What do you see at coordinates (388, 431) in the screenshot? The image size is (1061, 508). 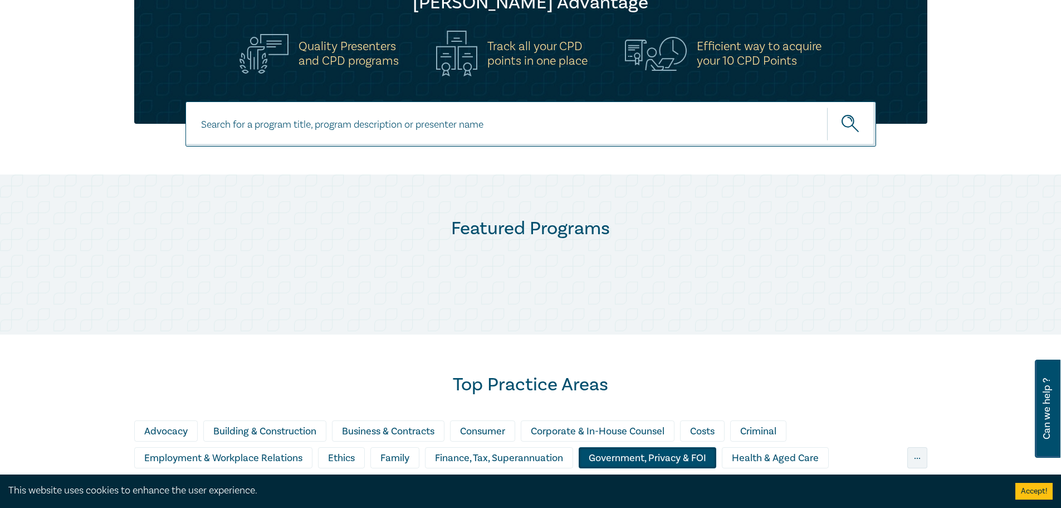 I see `div: Business & Contracts` at bounding box center [388, 431].